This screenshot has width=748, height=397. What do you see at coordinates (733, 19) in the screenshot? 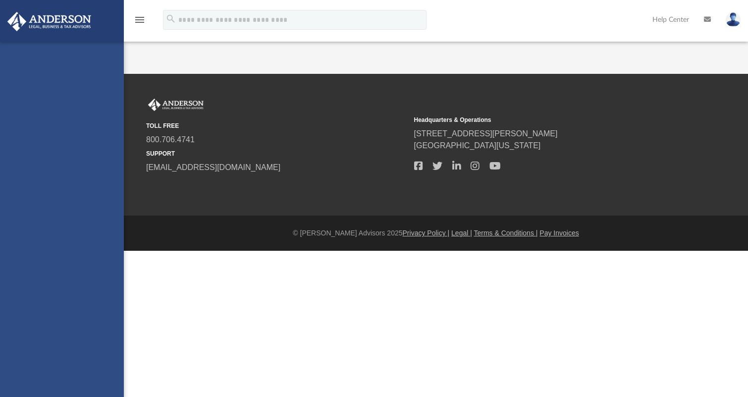
I see `img: User Pic` at bounding box center [733, 19].